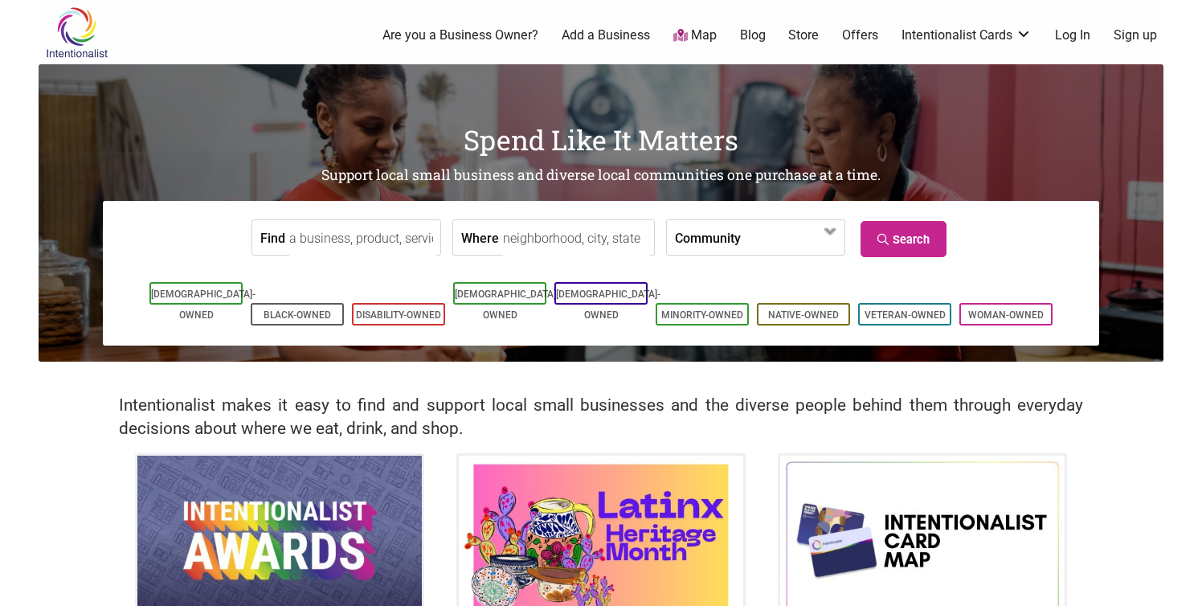 This screenshot has height=606, width=1202. What do you see at coordinates (753, 35) in the screenshot?
I see `a: Blog` at bounding box center [753, 35].